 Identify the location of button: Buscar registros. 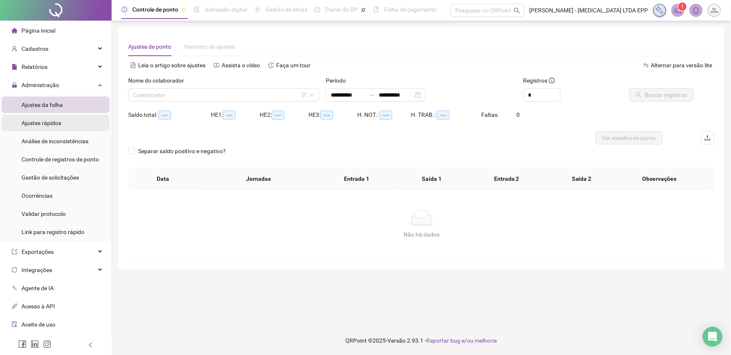
(661, 95).